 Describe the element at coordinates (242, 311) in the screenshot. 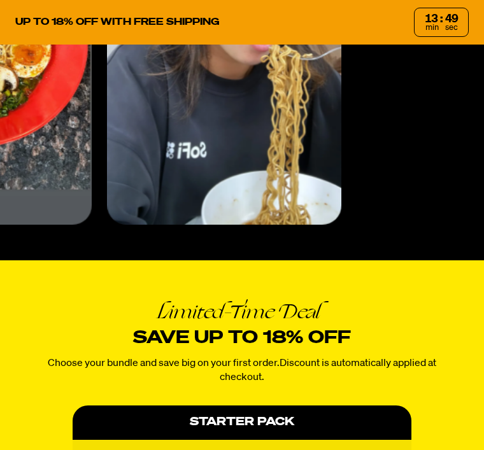

I see `em: Limited-Time Deal` at that location.